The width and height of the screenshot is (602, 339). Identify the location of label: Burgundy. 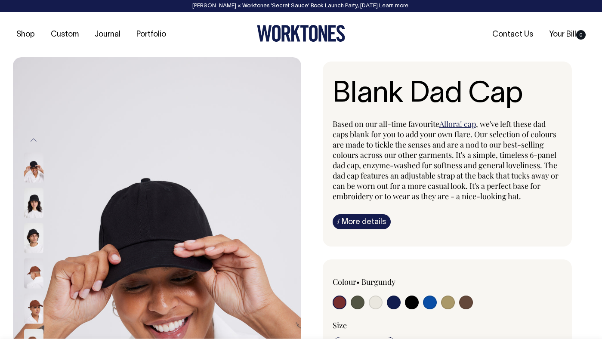
(378, 282).